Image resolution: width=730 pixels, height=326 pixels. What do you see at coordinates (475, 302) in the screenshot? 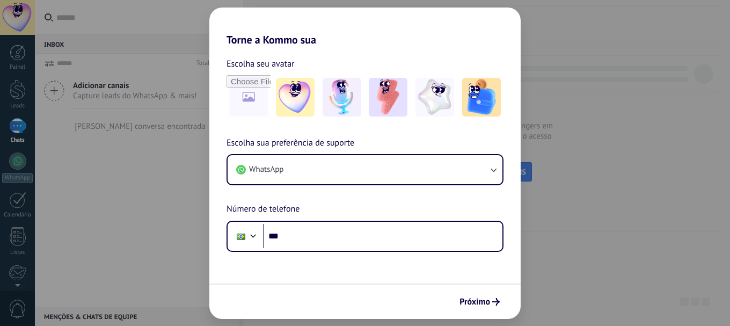
I see `span: Próximo` at bounding box center [475, 302].